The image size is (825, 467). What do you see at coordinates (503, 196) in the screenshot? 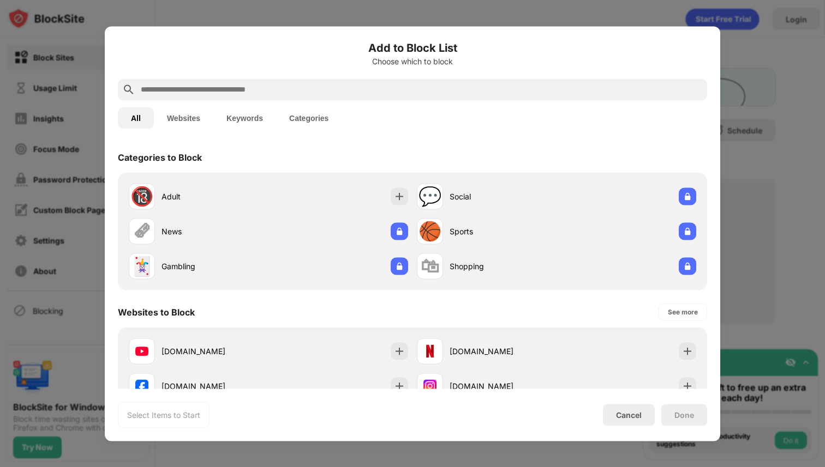
I see `div: Social` at bounding box center [503, 196].